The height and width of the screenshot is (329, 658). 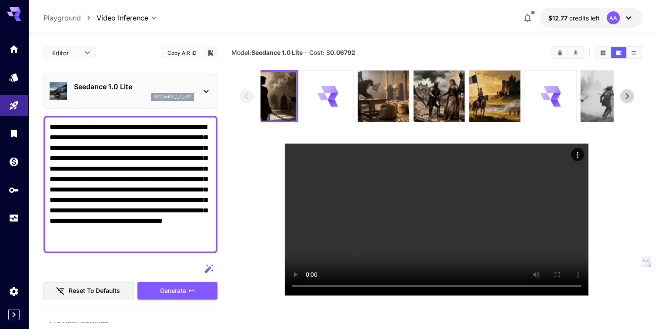 What do you see at coordinates (14, 314) in the screenshot?
I see `div: Expand sidebar` at bounding box center [14, 314].